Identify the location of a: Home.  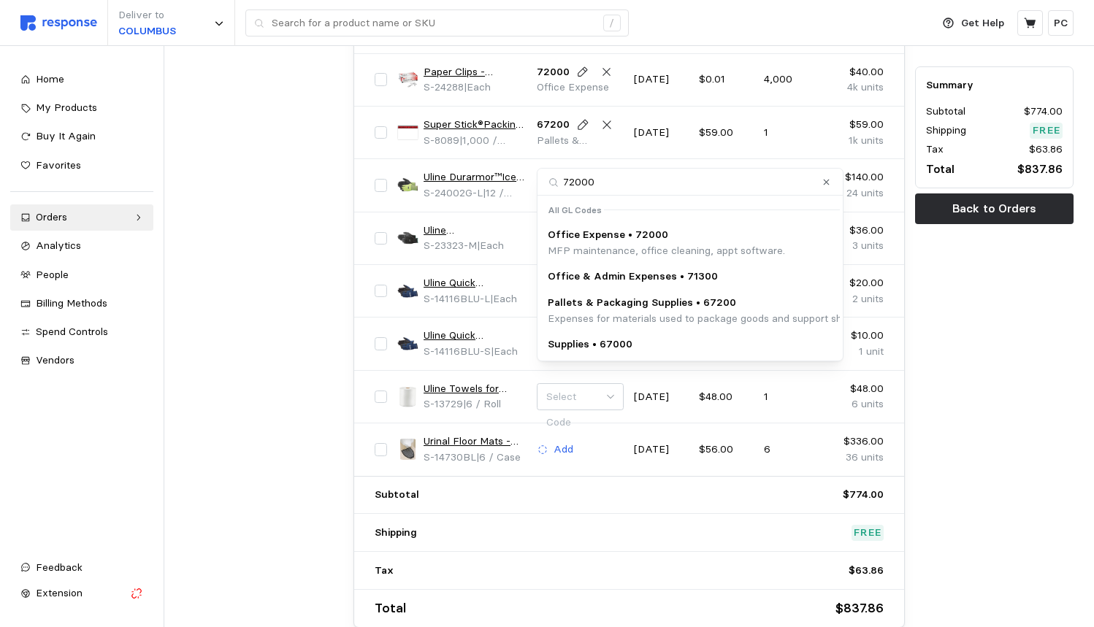
(82, 80).